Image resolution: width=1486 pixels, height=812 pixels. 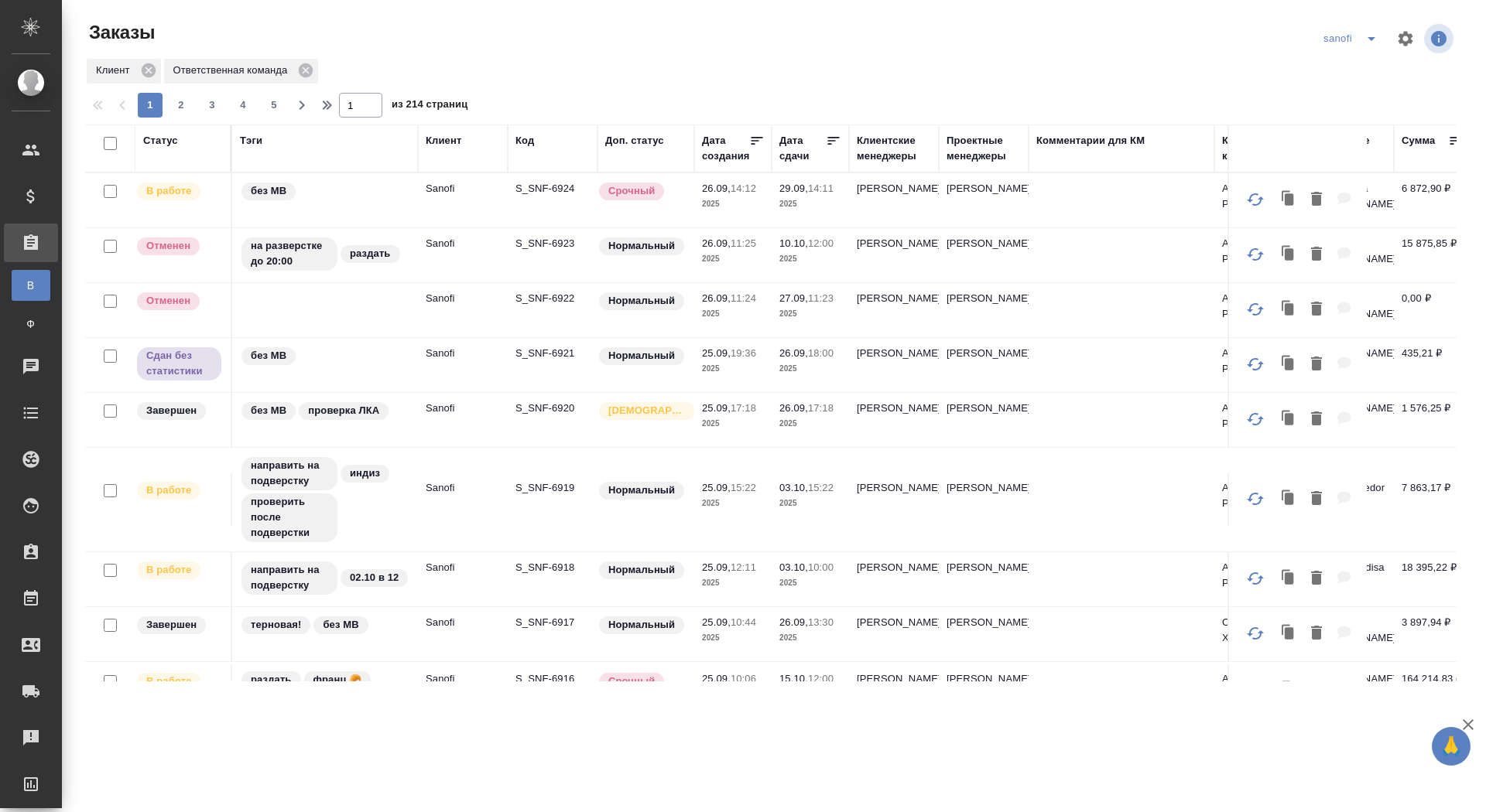 What do you see at coordinates (179, 411) in the screenshot?
I see `div: Выставляет КМ при направлении счета или после выполнения всех работ/сдачи заказа клиенту. Окончат...` at bounding box center [179, 411].